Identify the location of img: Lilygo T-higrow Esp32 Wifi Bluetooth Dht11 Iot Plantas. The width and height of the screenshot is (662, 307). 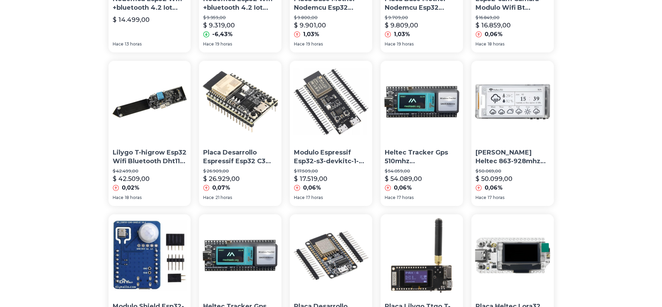
(149, 102).